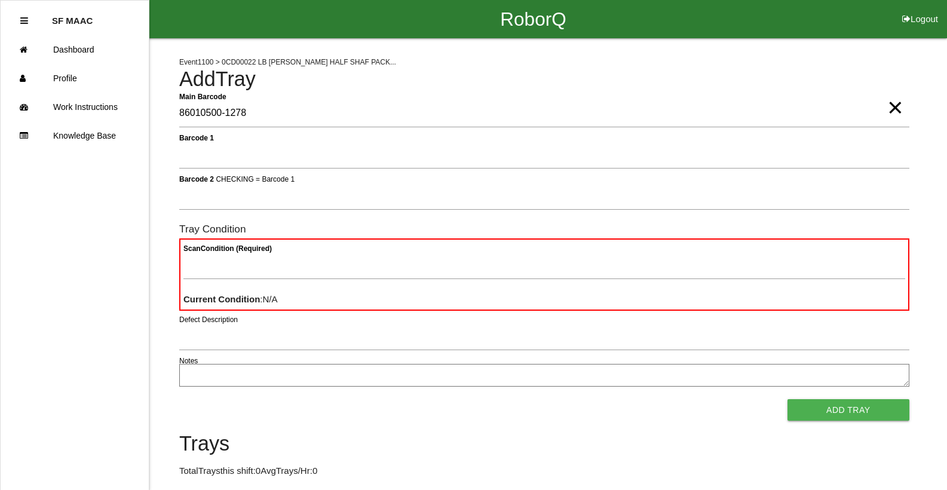  What do you see at coordinates (203, 96) in the screenshot?
I see `b: Main Barcode` at bounding box center [203, 96].